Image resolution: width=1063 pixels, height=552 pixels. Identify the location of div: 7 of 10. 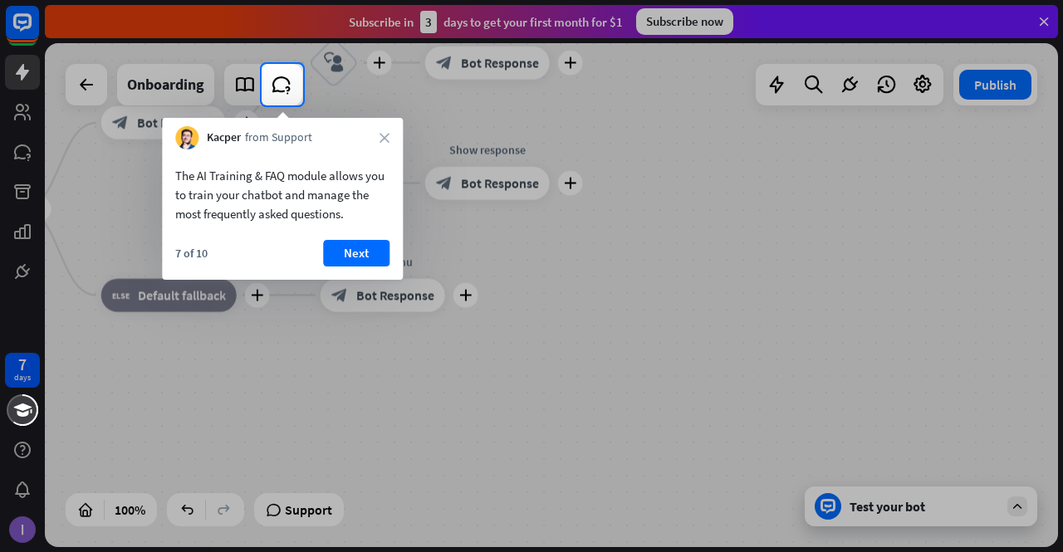
(191, 253).